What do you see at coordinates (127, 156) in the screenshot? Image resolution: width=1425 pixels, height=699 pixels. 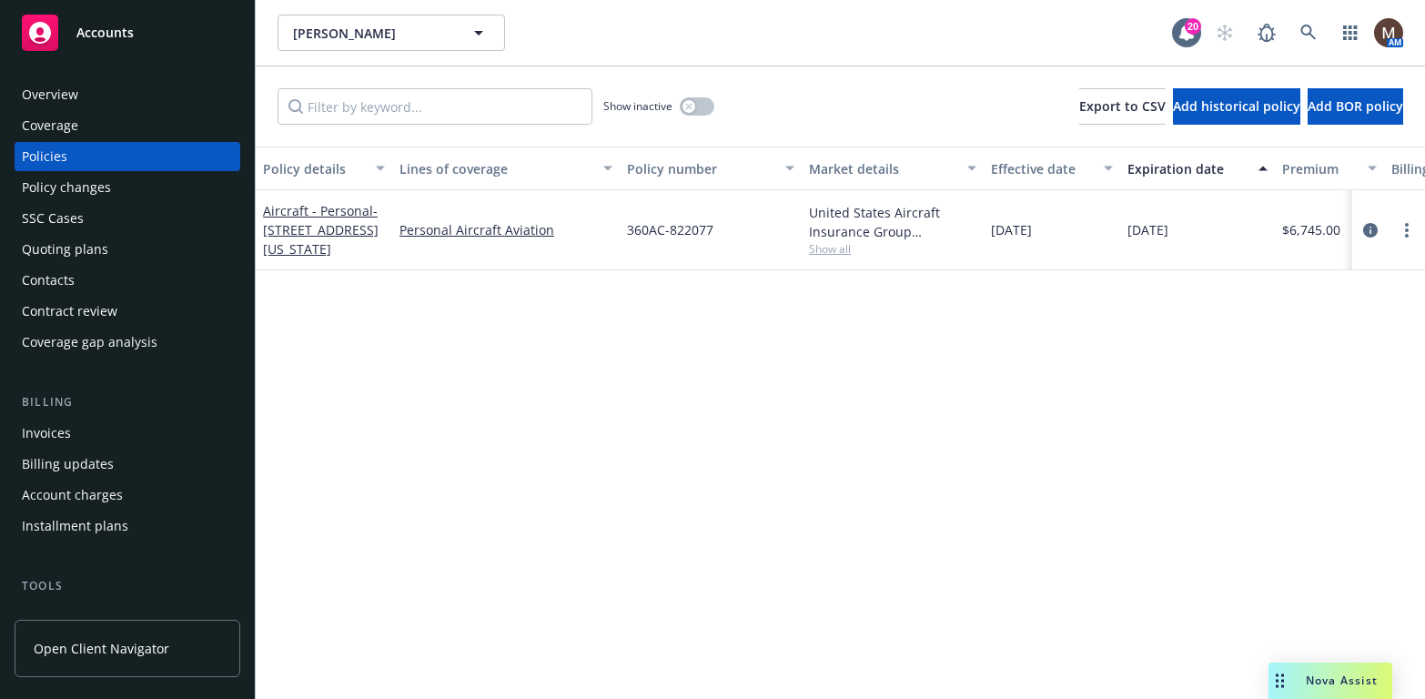 I see `a: Policies` at bounding box center [127, 156].